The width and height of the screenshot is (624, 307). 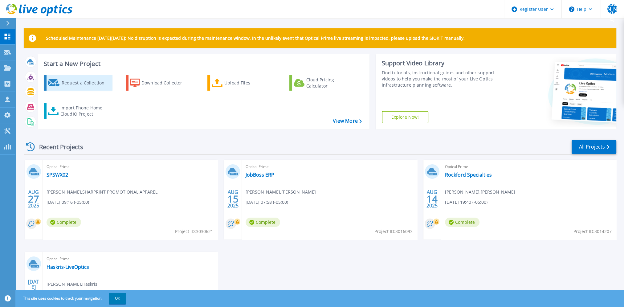 What do you see at coordinates (117, 298) in the screenshot?
I see `button: OK` at bounding box center [117, 298].